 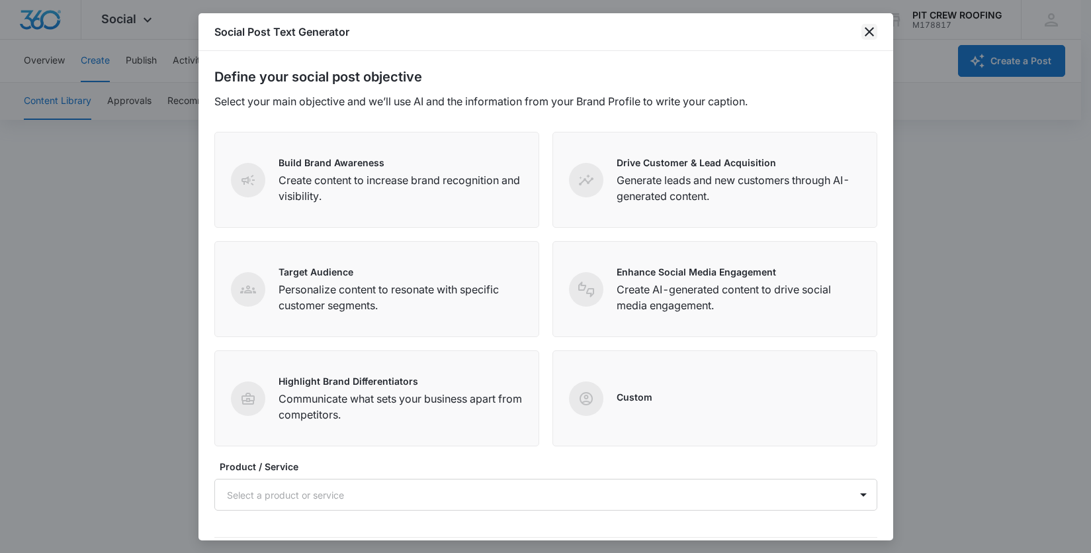 I want to click on p: Create AI-generated content to drive social media engagement., so click(x=739, y=297).